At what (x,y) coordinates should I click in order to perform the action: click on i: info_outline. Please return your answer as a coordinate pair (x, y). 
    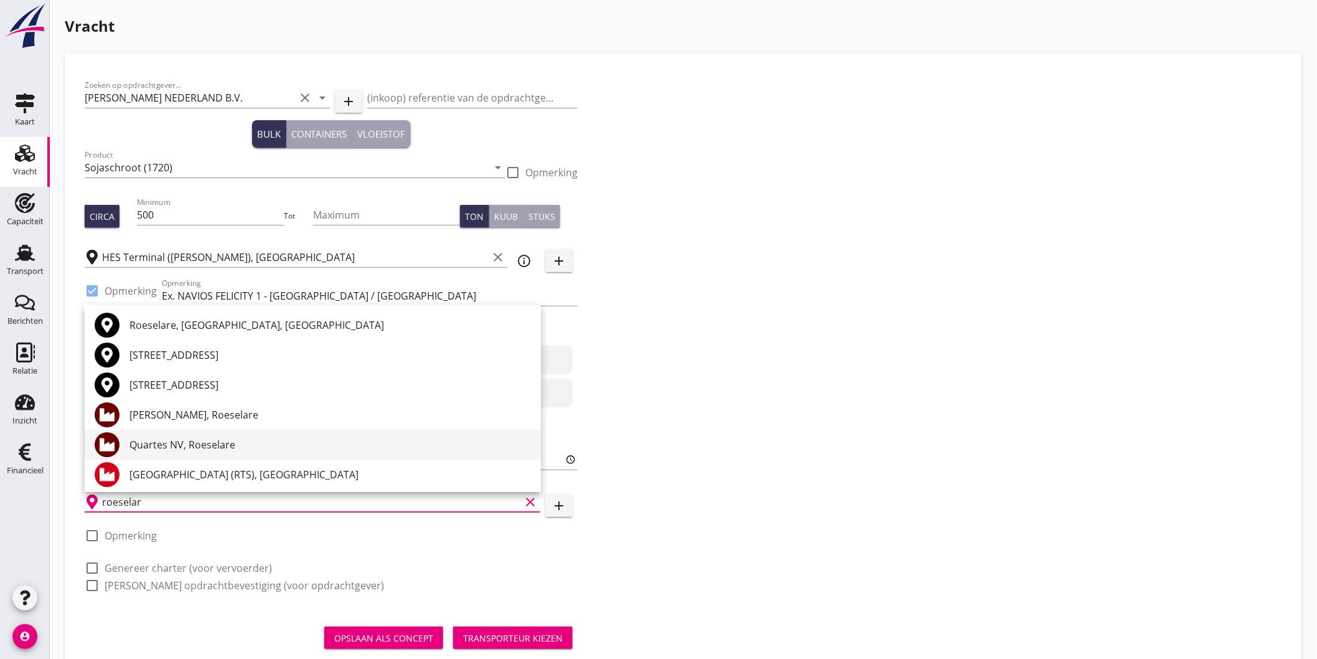
    Looking at the image, I should click on (524, 261).